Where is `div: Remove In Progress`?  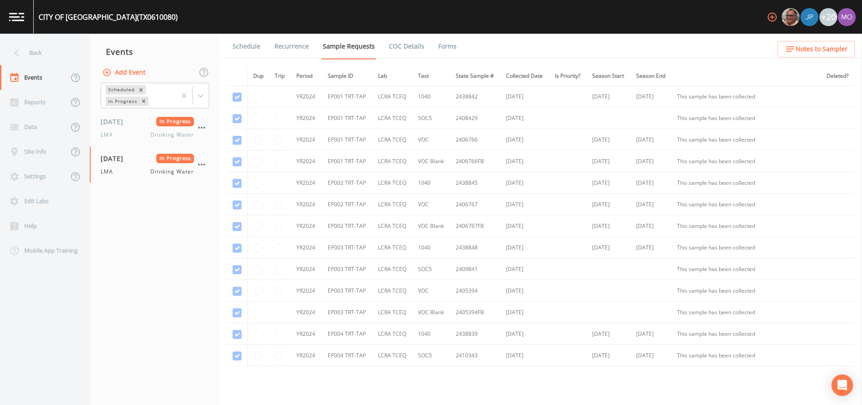
div: Remove In Progress is located at coordinates (144, 101).